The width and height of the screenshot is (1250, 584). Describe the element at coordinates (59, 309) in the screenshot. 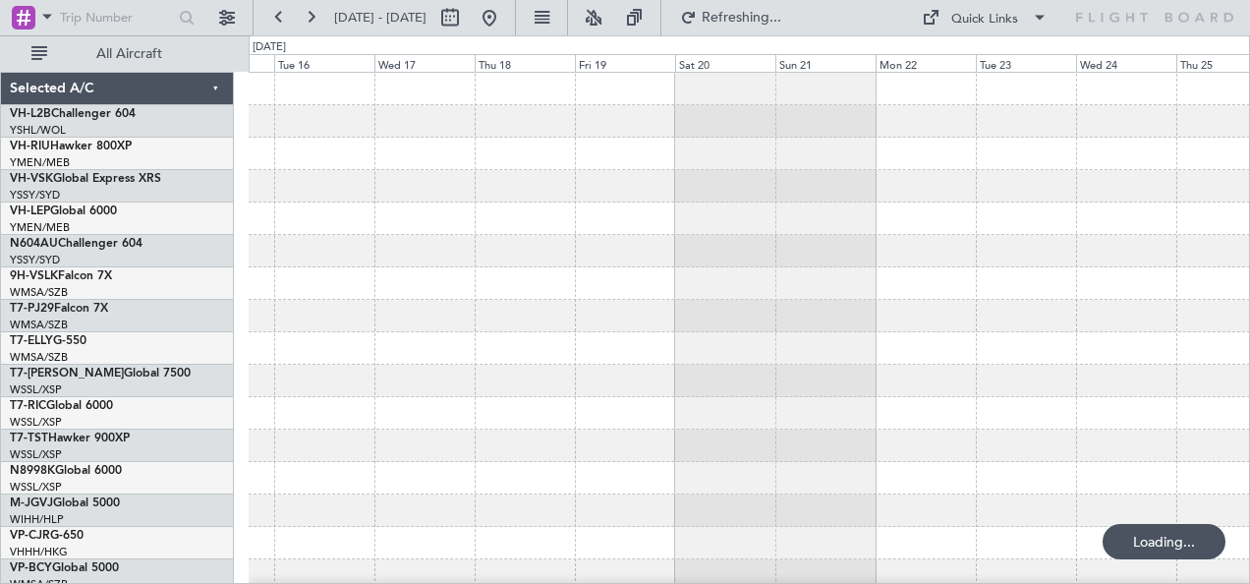

I see `a: T7-PJ29Falcon 7X` at that location.